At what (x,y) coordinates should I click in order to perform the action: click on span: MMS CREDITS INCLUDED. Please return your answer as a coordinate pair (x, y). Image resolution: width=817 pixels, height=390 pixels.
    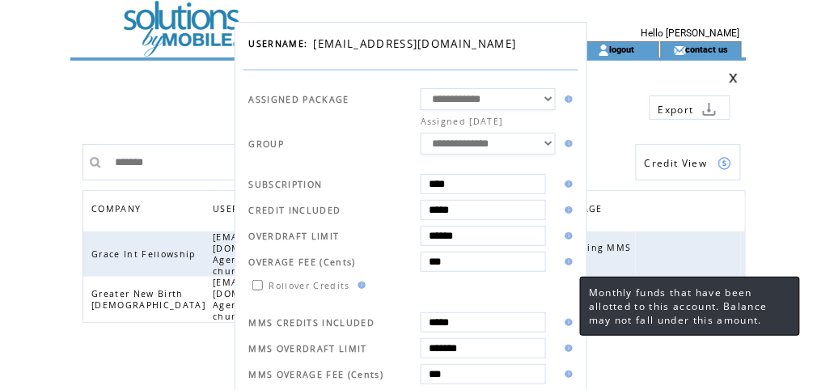
    Looking at the image, I should click on (312, 323).